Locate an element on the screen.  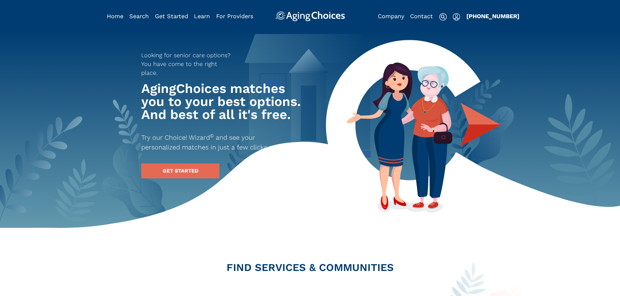
p: Looking for senior care options? You have come to the right place. is located at coordinates (188, 64).